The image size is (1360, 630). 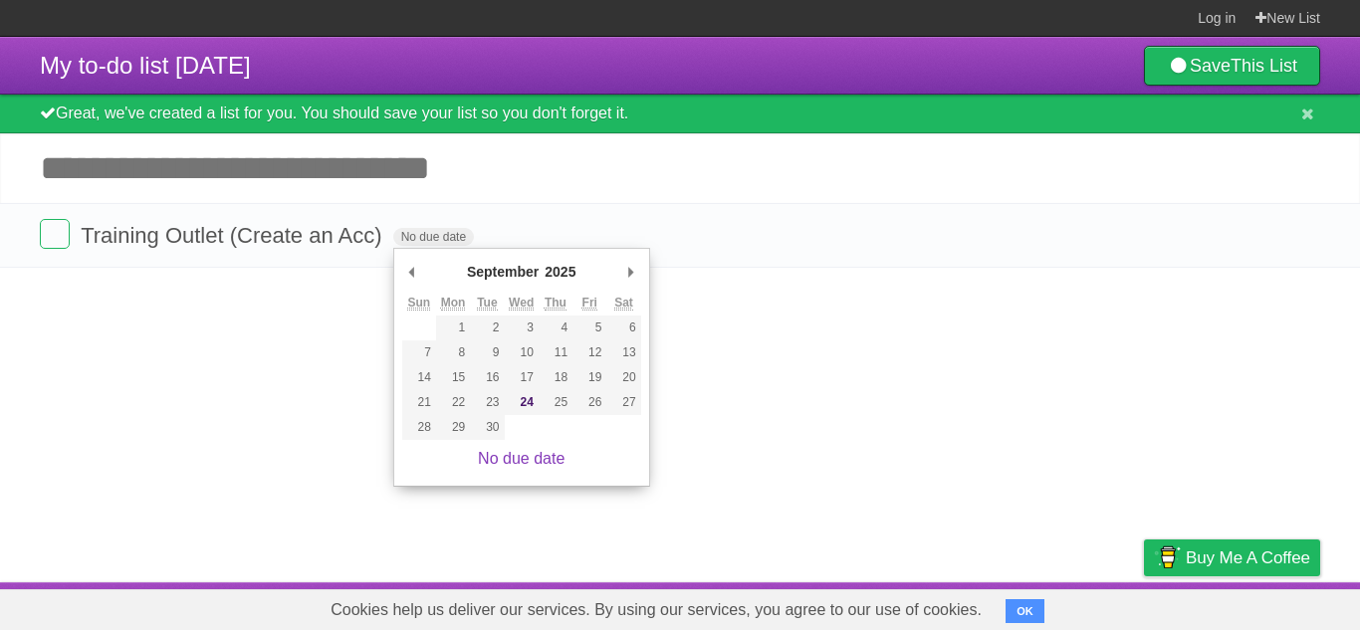 What do you see at coordinates (590, 353) in the screenshot?
I see `button: 12` at bounding box center [590, 353].